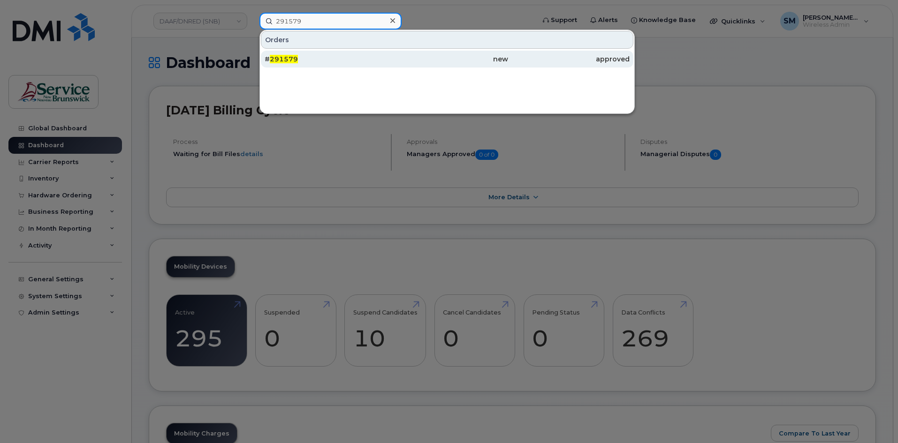 This screenshot has width=898, height=443. What do you see at coordinates (569, 59) in the screenshot?
I see `div: approved` at bounding box center [569, 59].